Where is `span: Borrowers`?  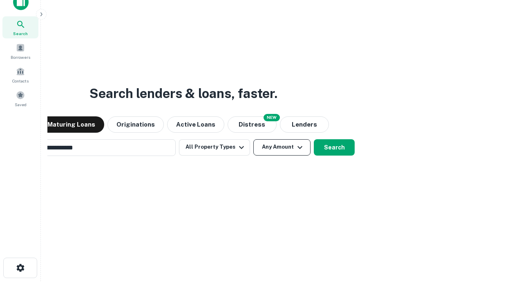 span: Borrowers is located at coordinates (20, 57).